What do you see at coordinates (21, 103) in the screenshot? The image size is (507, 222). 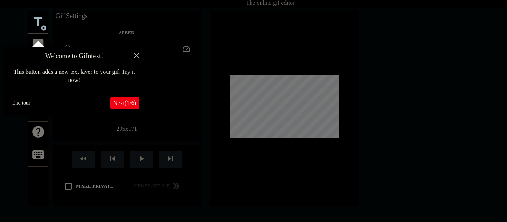 I see `button: End tour` at bounding box center [21, 103].